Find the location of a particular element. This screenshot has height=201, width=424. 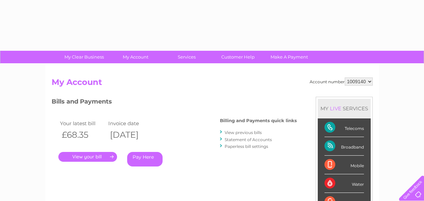

a: Customer Help is located at coordinates (238, 57).